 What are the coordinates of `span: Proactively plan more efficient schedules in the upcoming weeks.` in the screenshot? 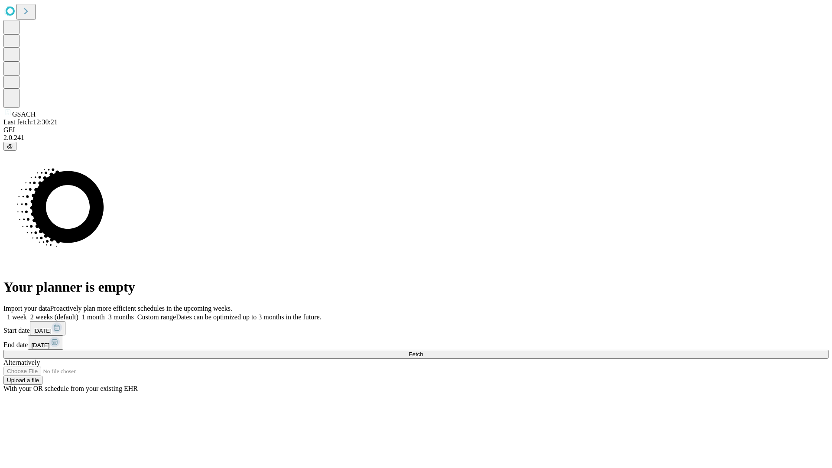 It's located at (141, 308).